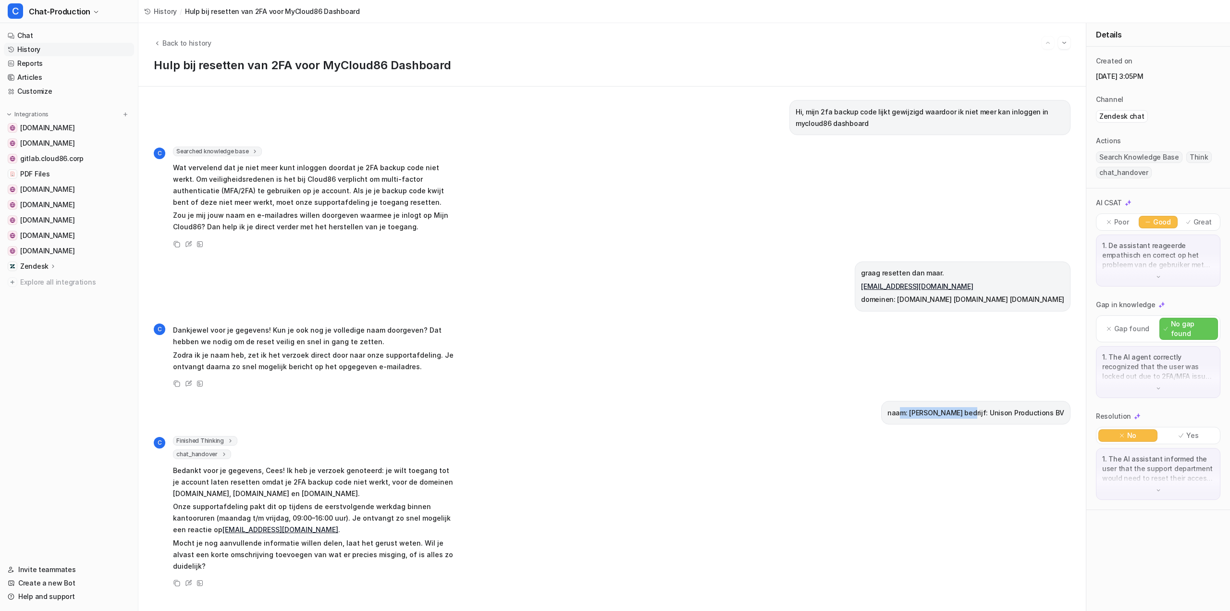 Image resolution: width=1230 pixels, height=611 pixels. Describe the element at coordinates (52, 159) in the screenshot. I see `span: gitlab.cloud86.corp` at that location.